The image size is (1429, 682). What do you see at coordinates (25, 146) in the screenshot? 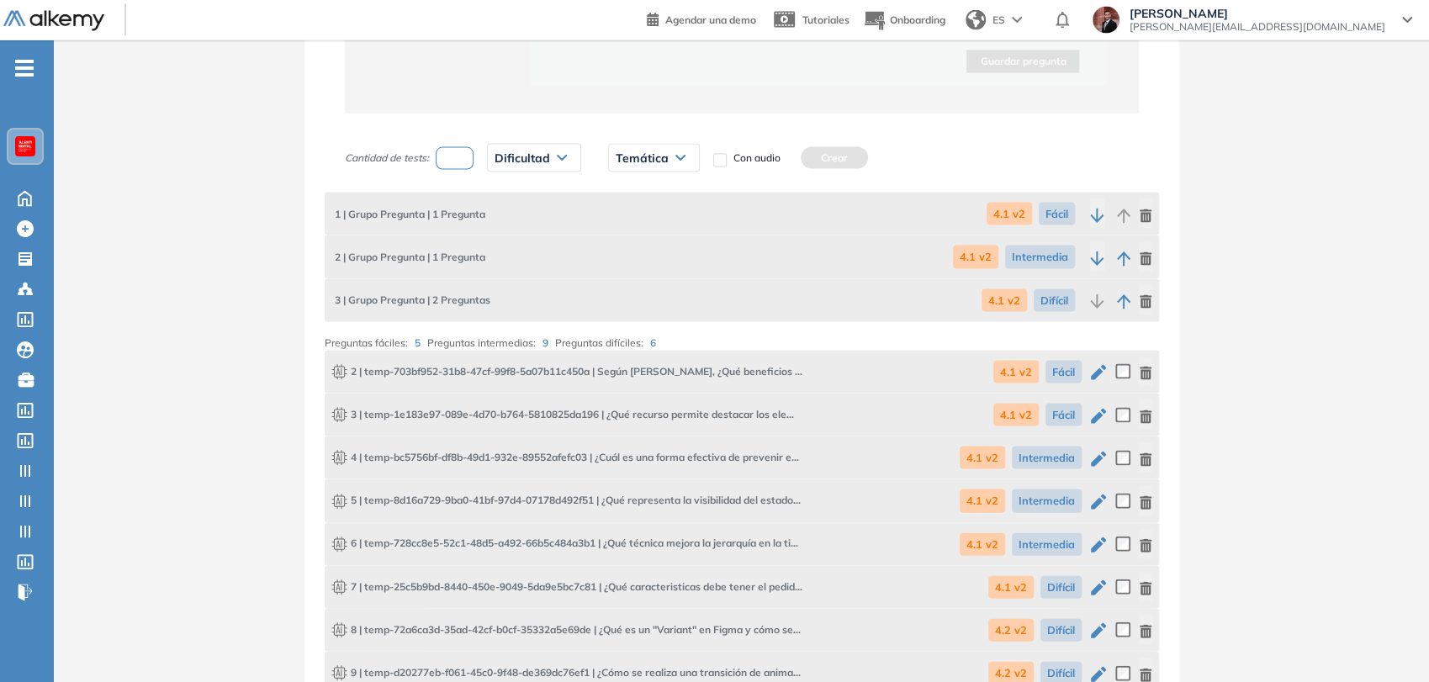
I see `img: https://assets.alkemy.org/workspaces/620/d203e0be-08f6-444b-9eae-a92d815a506f.png` at bounding box center [25, 146].